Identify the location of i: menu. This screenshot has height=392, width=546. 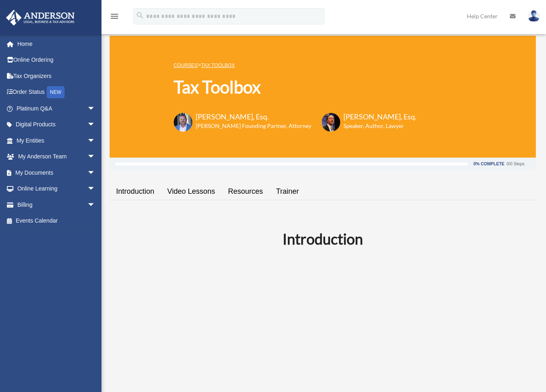
(115, 16).